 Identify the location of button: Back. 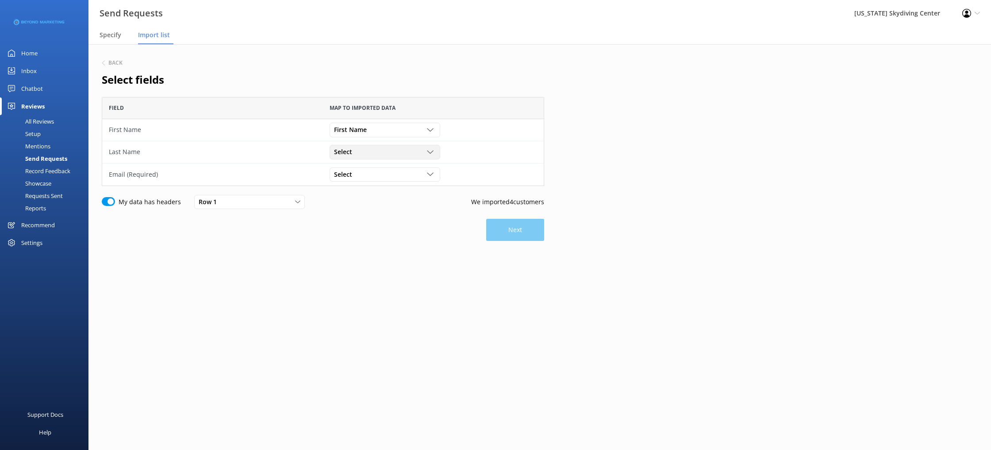
(112, 63).